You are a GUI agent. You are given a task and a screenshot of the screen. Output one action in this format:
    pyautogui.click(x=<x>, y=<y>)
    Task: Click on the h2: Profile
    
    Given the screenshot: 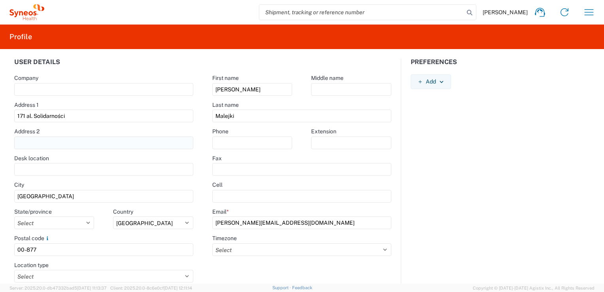 What is the action you would take?
    pyautogui.click(x=21, y=37)
    